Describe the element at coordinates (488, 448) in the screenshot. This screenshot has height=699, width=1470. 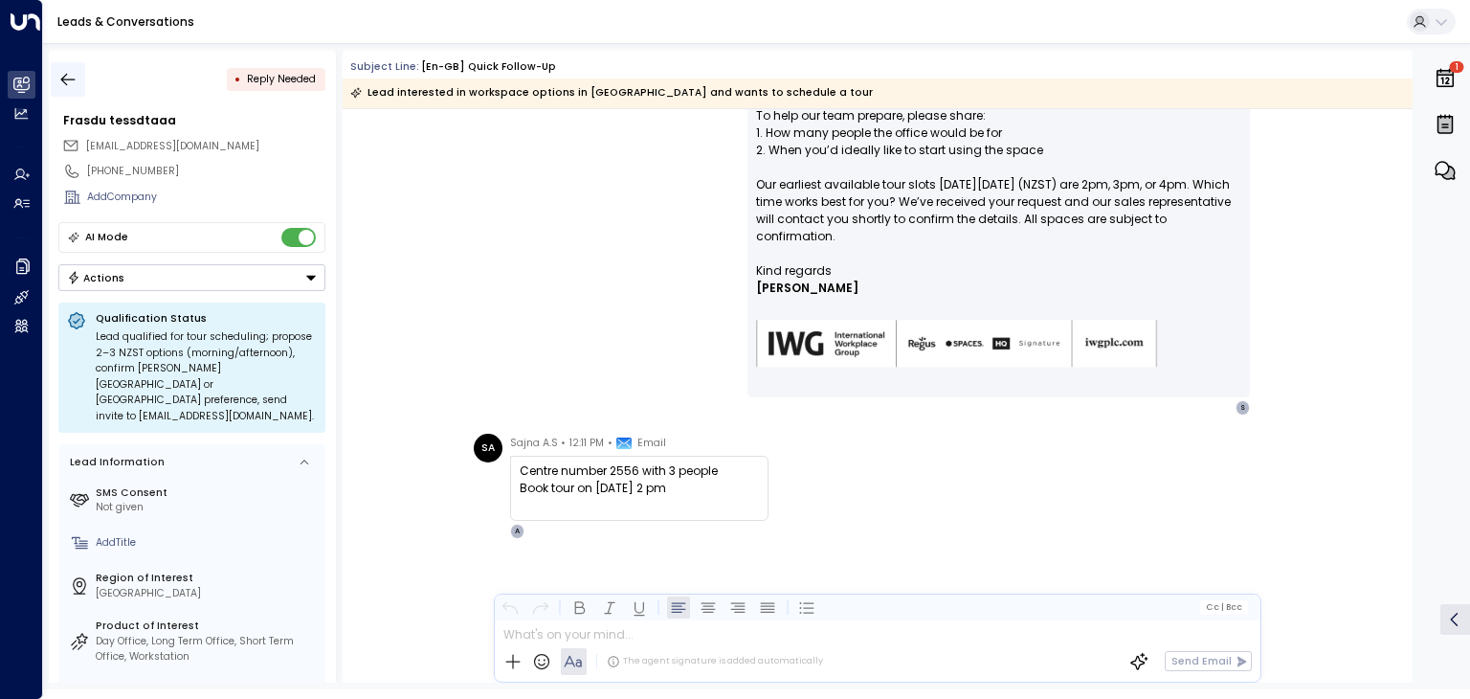
I see `div: SA` at that location.